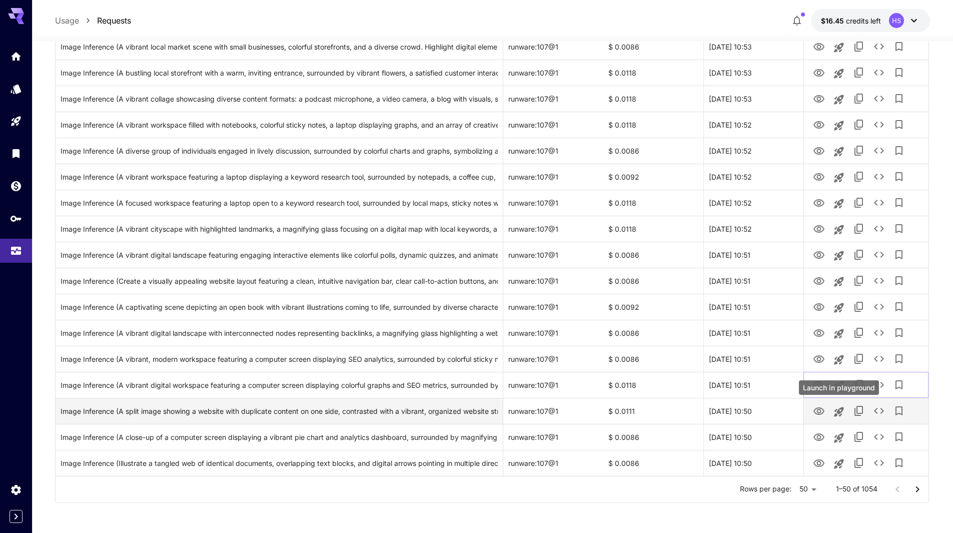  What do you see at coordinates (114, 21) in the screenshot?
I see `p: Requests` at bounding box center [114, 21].